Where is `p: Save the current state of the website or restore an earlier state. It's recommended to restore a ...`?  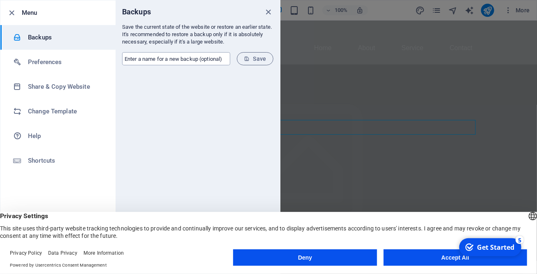
p: Save the current state of the website or restore an earlier state. It's recommended to restore a ... is located at coordinates (198, 35).